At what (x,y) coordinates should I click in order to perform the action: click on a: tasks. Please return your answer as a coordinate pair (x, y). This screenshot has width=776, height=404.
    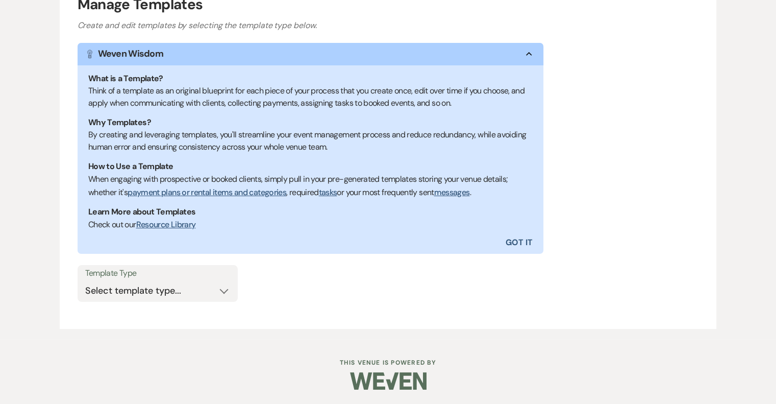
    Looking at the image, I should click on (328, 192).